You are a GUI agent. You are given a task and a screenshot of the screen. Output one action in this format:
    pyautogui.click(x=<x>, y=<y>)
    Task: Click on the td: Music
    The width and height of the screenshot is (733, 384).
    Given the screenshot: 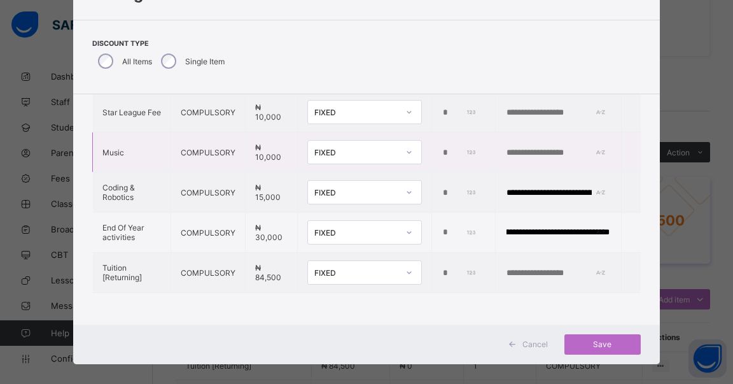 What is the action you would take?
    pyautogui.click(x=132, y=152)
    